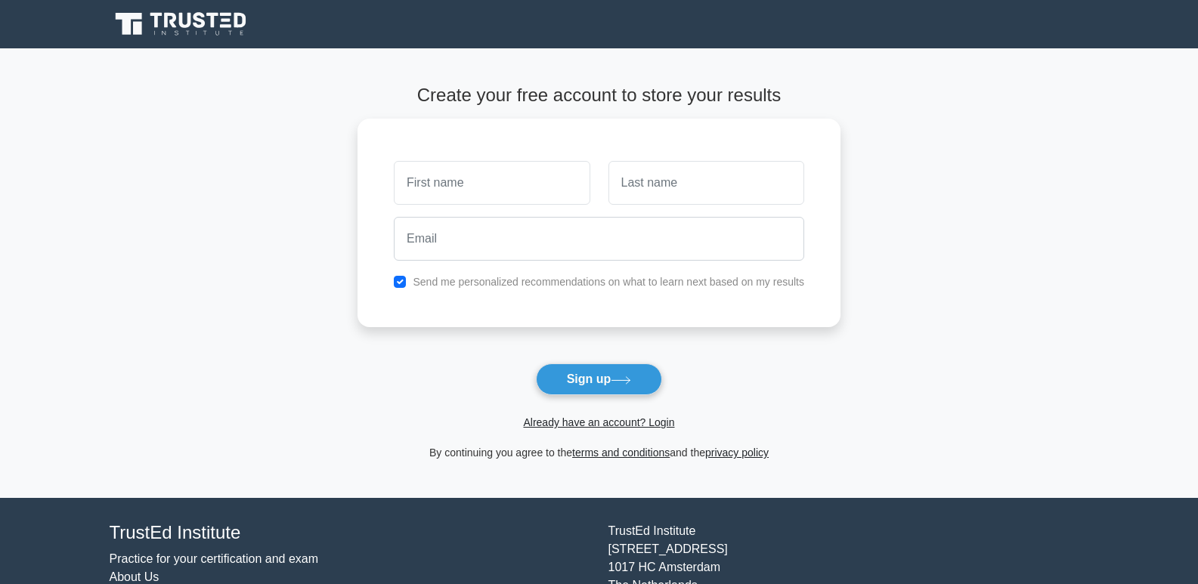  What do you see at coordinates (599, 379) in the screenshot?
I see `button: Sign up` at bounding box center [599, 379].